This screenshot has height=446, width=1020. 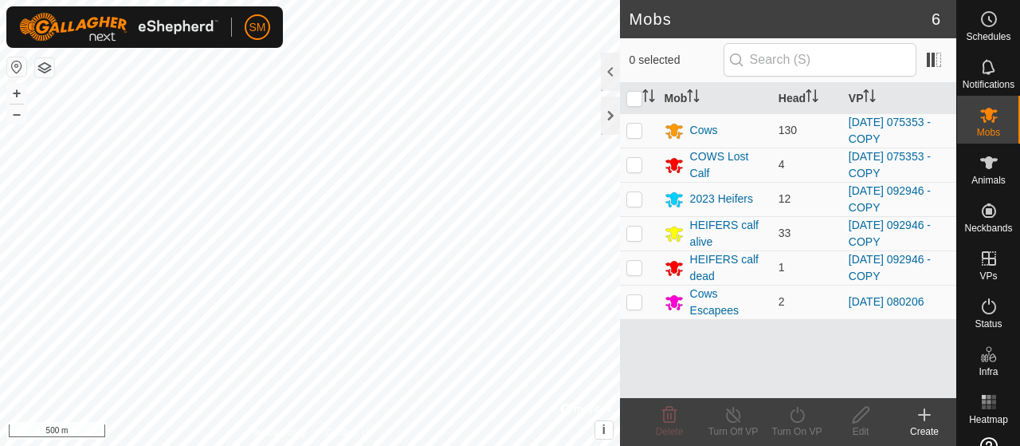 I want to click on button: Reset Map, so click(x=17, y=67).